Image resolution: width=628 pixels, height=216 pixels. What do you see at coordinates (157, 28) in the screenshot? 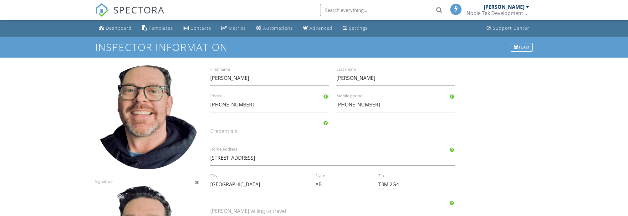
I see `a: Templates` at bounding box center [157, 28].